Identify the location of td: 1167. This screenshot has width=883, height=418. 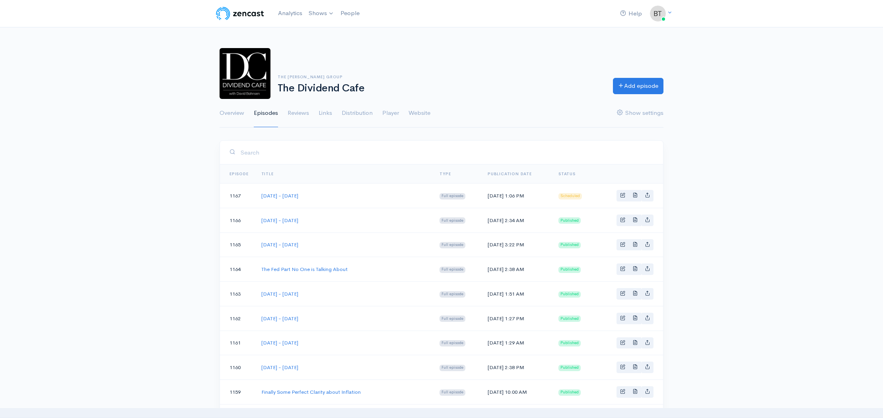
(237, 196).